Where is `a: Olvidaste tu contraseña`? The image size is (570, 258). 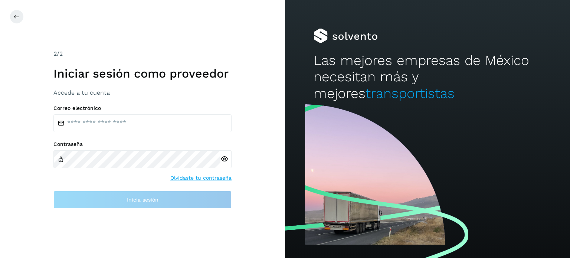
a: Olvidaste tu contraseña is located at coordinates (201, 178).